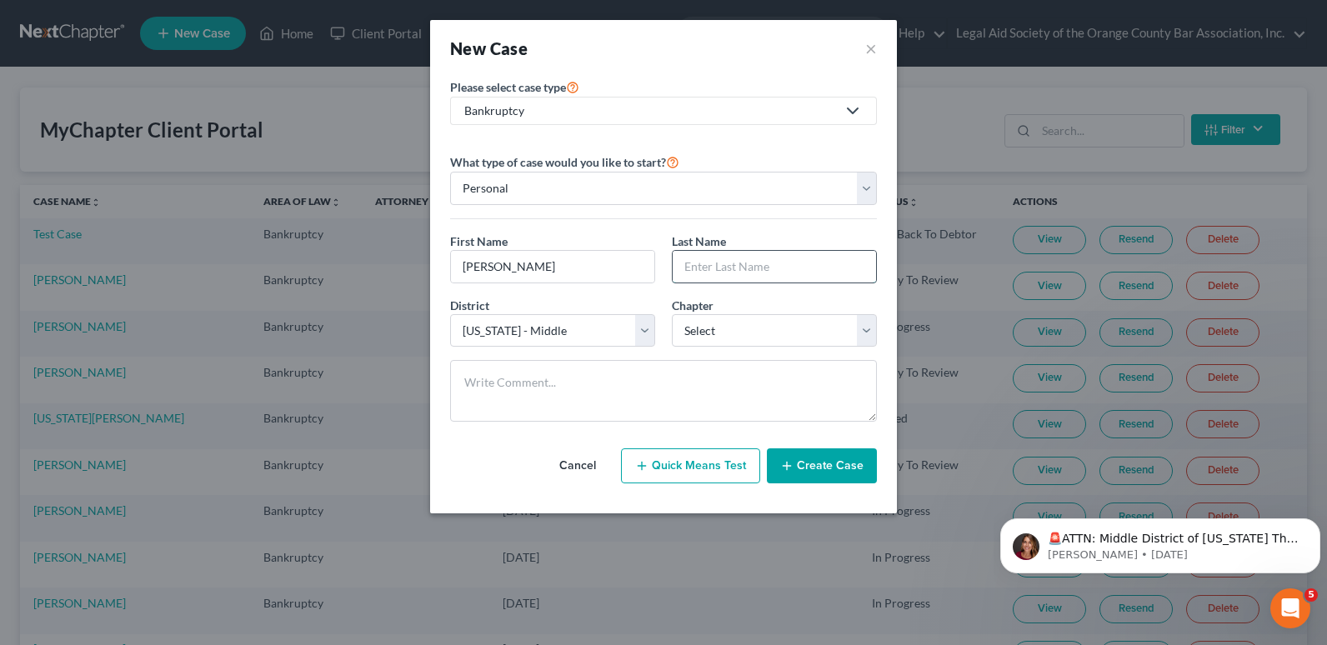  Describe the element at coordinates (578, 466) in the screenshot. I see `button: Cancel` at that location.